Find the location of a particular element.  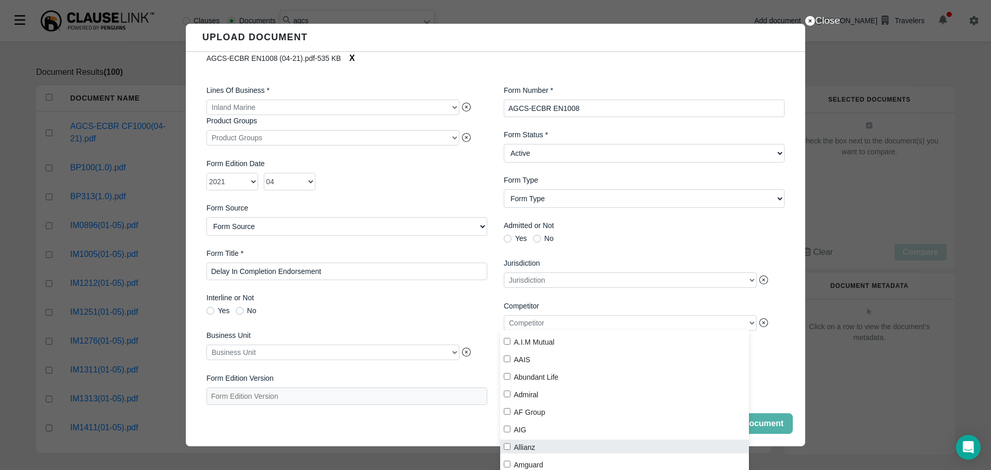

input: Abundant Life is located at coordinates (507, 376).